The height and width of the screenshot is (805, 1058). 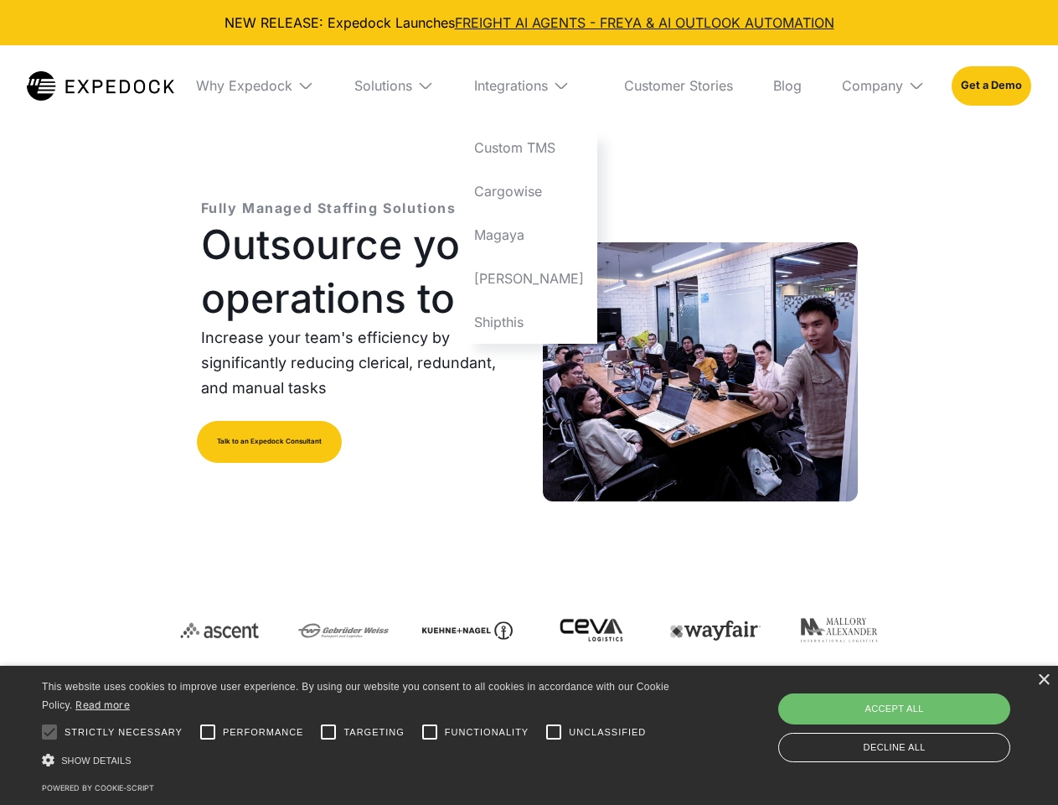 I want to click on div: NEW RELEASE: Expedock Launches, so click(x=529, y=23).